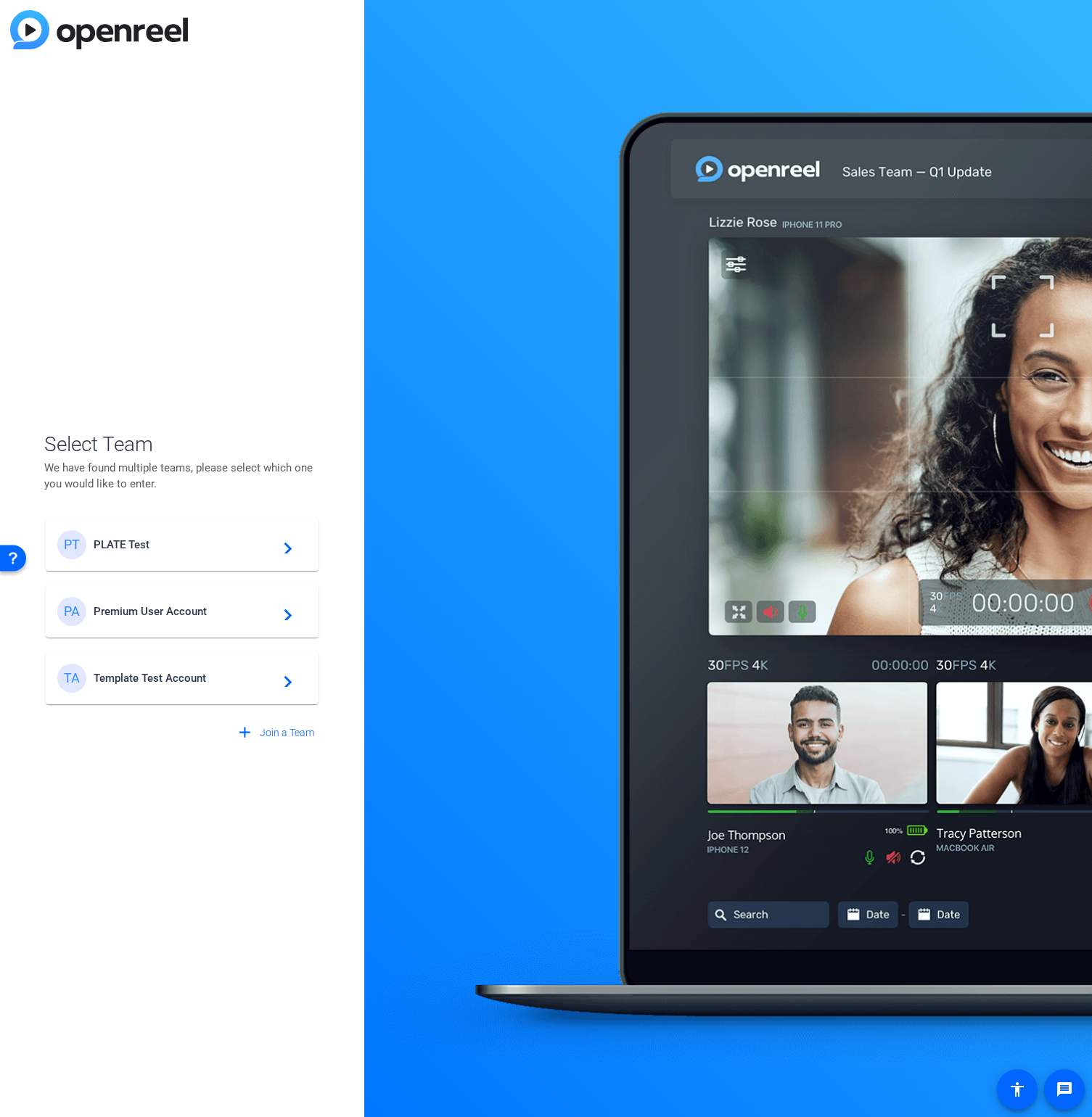 The height and width of the screenshot is (1117, 1092). What do you see at coordinates (1064, 1090) in the screenshot?
I see `mat-icon: message` at bounding box center [1064, 1090].